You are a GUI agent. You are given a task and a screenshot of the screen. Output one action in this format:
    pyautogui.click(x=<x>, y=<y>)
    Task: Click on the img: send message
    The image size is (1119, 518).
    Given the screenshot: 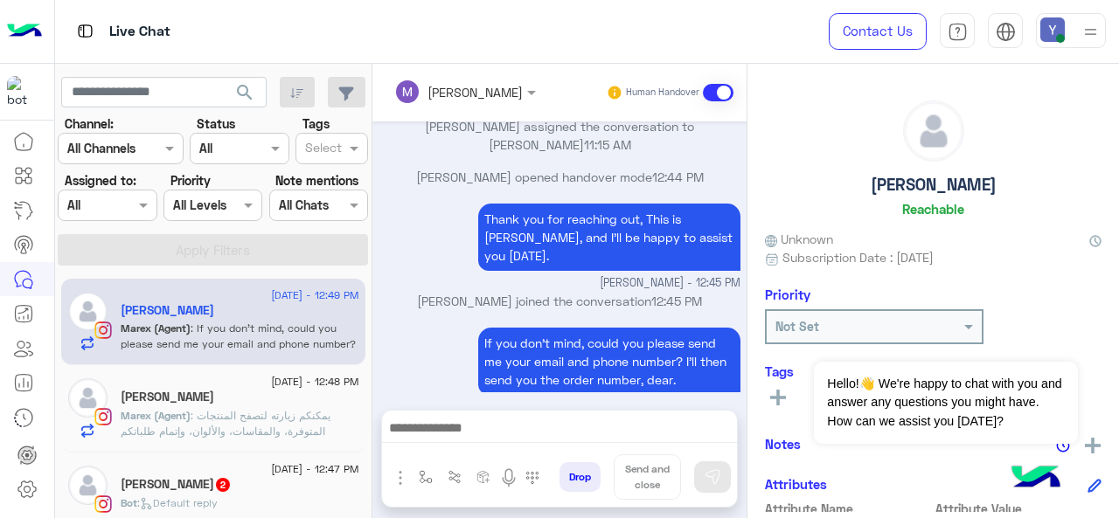 What is the action you would take?
    pyautogui.click(x=713, y=477)
    